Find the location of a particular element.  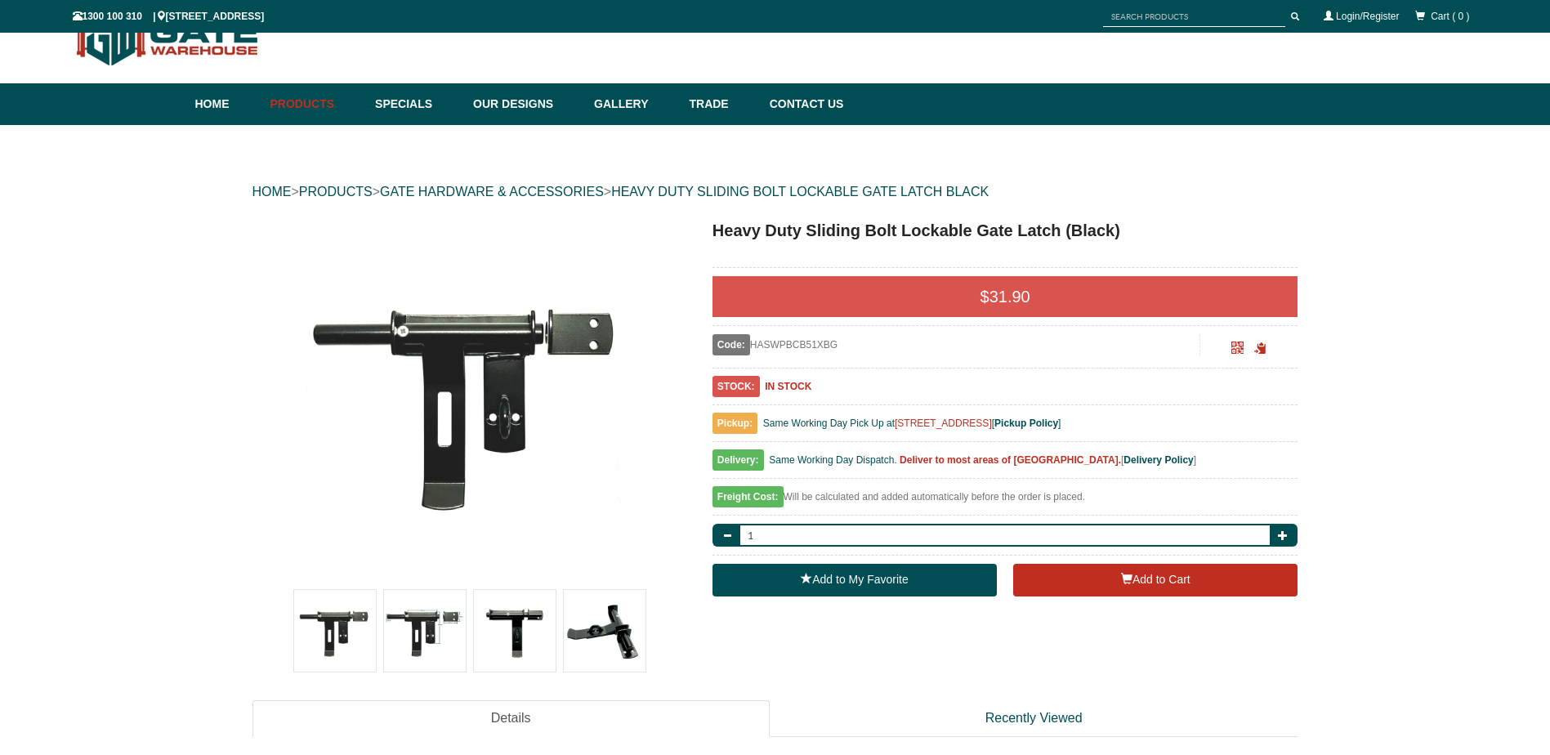

b: Pickup Policy is located at coordinates (1026, 423).